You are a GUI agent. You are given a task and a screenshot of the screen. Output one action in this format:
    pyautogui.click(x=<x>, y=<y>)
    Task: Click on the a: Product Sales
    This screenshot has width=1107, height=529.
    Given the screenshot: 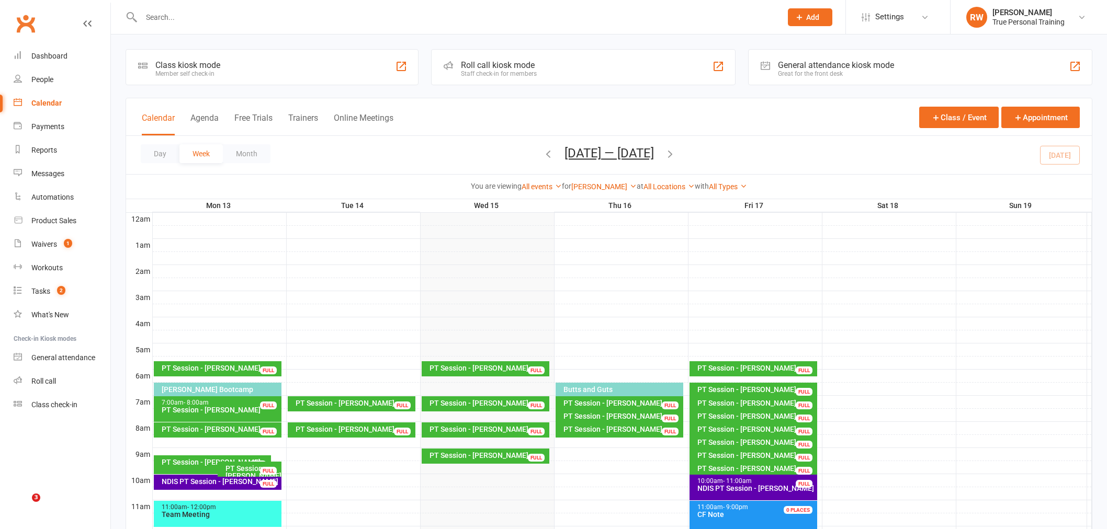 What is the action you would take?
    pyautogui.click(x=62, y=221)
    